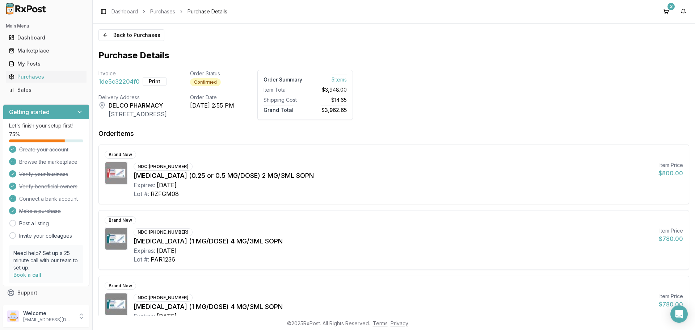 The width and height of the screenshot is (695, 330). What do you see at coordinates (46, 77) in the screenshot?
I see `div: Purchases` at bounding box center [46, 77].